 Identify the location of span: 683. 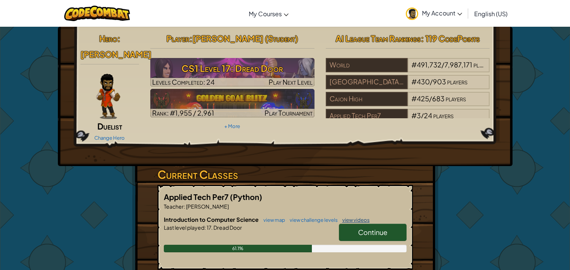
(438, 98).